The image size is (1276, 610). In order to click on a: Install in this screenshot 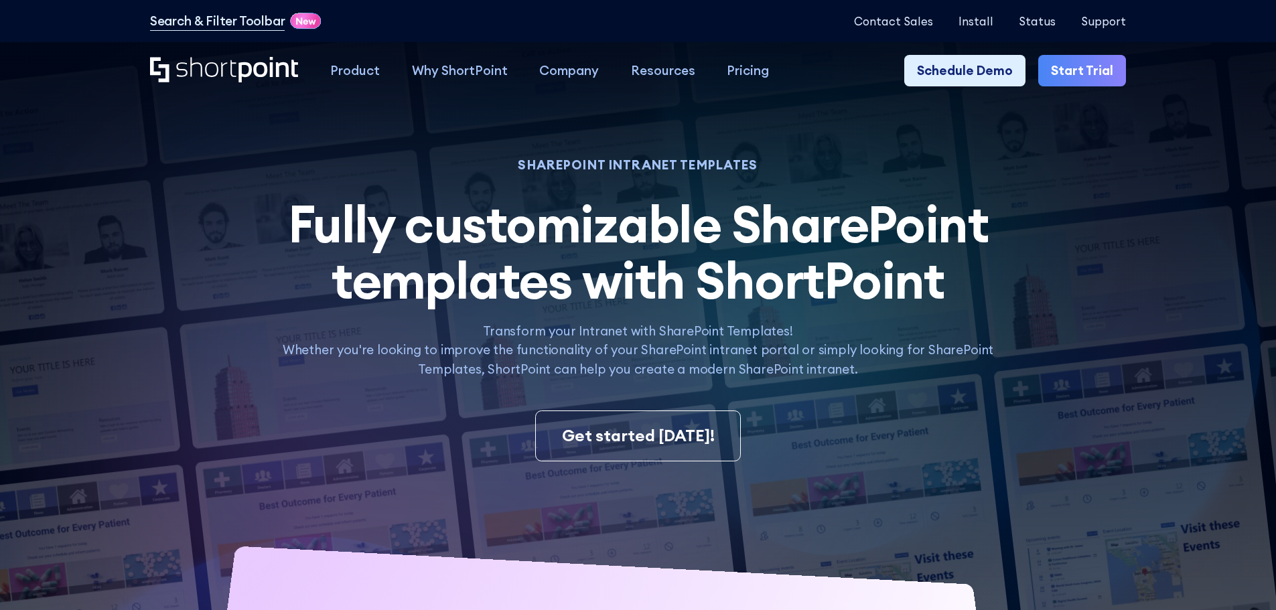, I will do `click(976, 21)`.